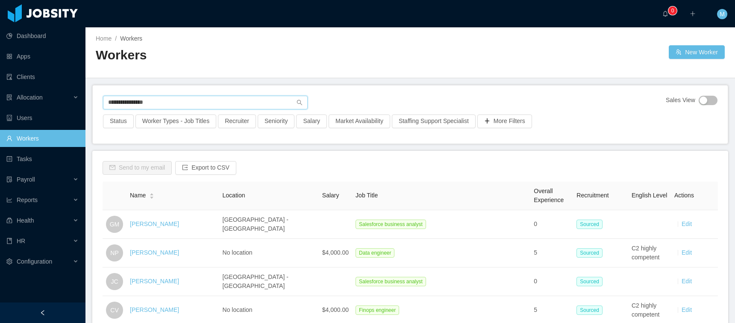 The width and height of the screenshot is (735, 323). Describe the element at coordinates (311, 121) in the screenshot. I see `button: Salary` at that location.